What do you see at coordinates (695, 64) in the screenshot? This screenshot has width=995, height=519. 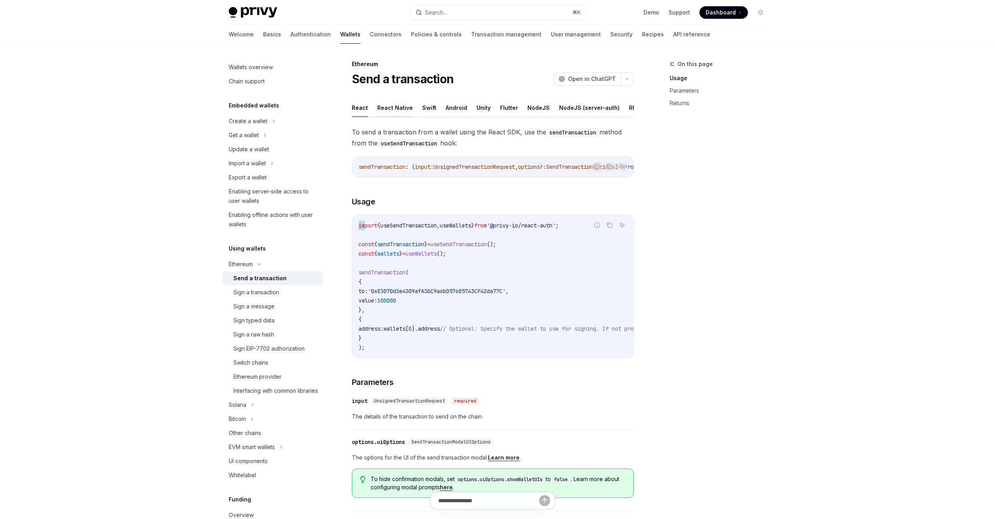 I see `span: On this page` at bounding box center [695, 64].